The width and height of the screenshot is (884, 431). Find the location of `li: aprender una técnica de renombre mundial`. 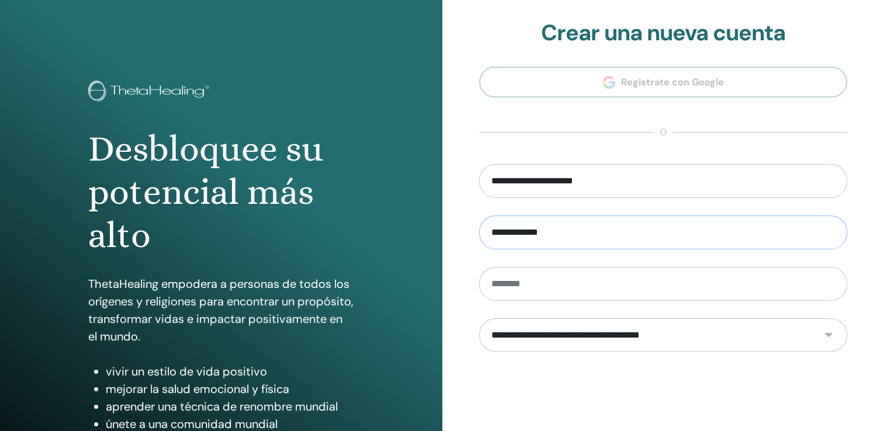

li: aprender una técnica de renombre mundial is located at coordinates (230, 407).